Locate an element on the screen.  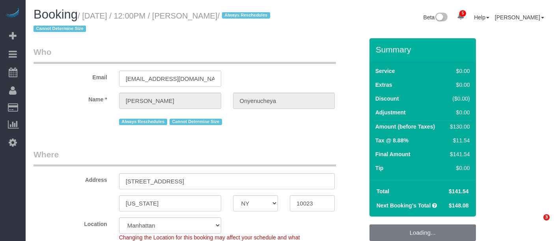
img: Automaid Logo is located at coordinates (13, 13).